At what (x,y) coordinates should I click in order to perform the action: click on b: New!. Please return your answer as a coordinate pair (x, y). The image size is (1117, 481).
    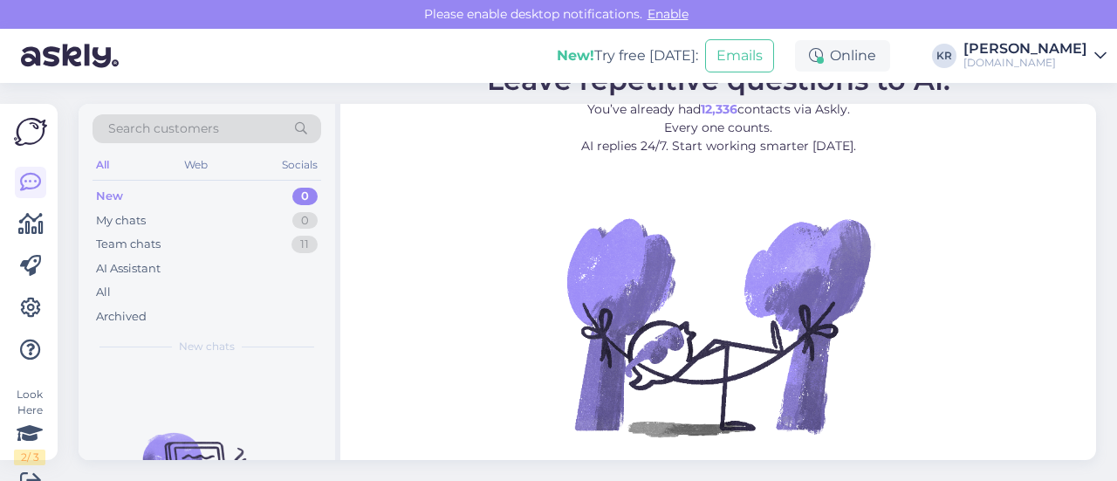
    Looking at the image, I should click on (575, 55).